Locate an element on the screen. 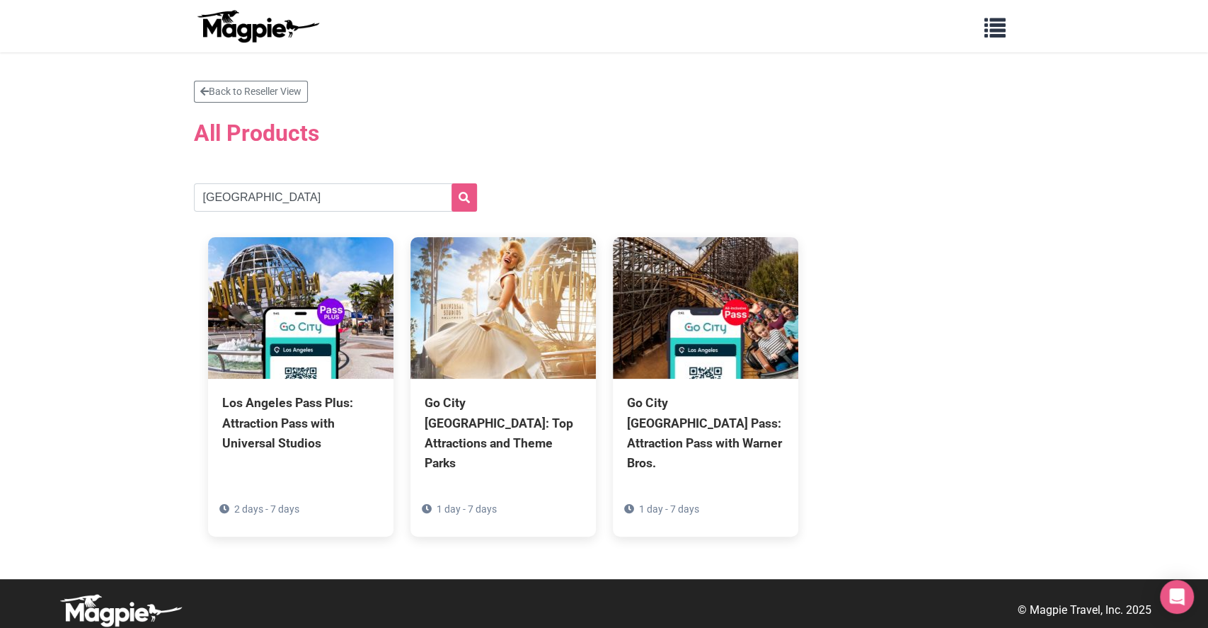 The width and height of the screenshot is (1208, 628). input: Search products... is located at coordinates (335, 197).